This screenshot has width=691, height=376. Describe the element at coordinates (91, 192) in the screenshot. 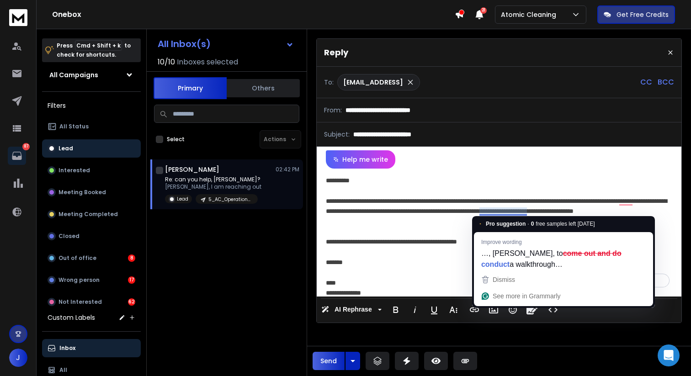

I see `button: Meeting Booked` at that location.